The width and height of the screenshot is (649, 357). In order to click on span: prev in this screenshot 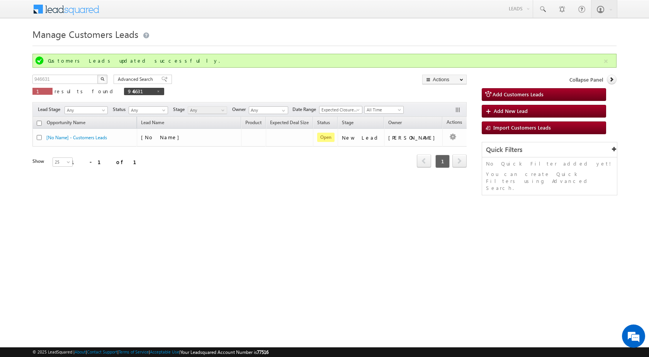, I will do `click(424, 161)`.